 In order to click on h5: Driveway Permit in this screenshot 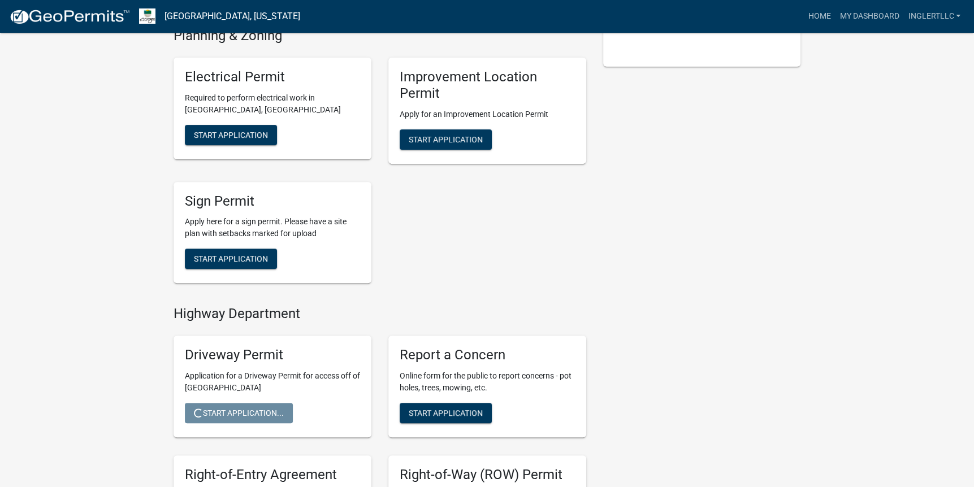, I will do `click(272, 355)`.